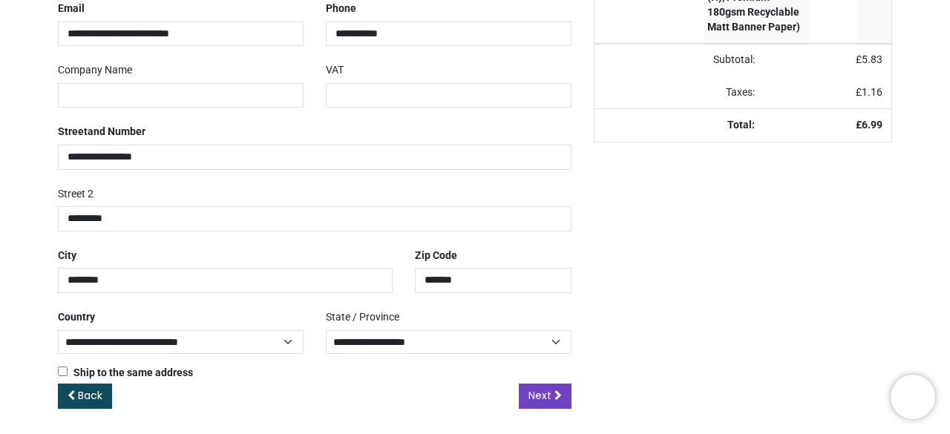 The width and height of the screenshot is (950, 434). What do you see at coordinates (76, 195) in the screenshot?
I see `label: Street 2` at bounding box center [76, 195].